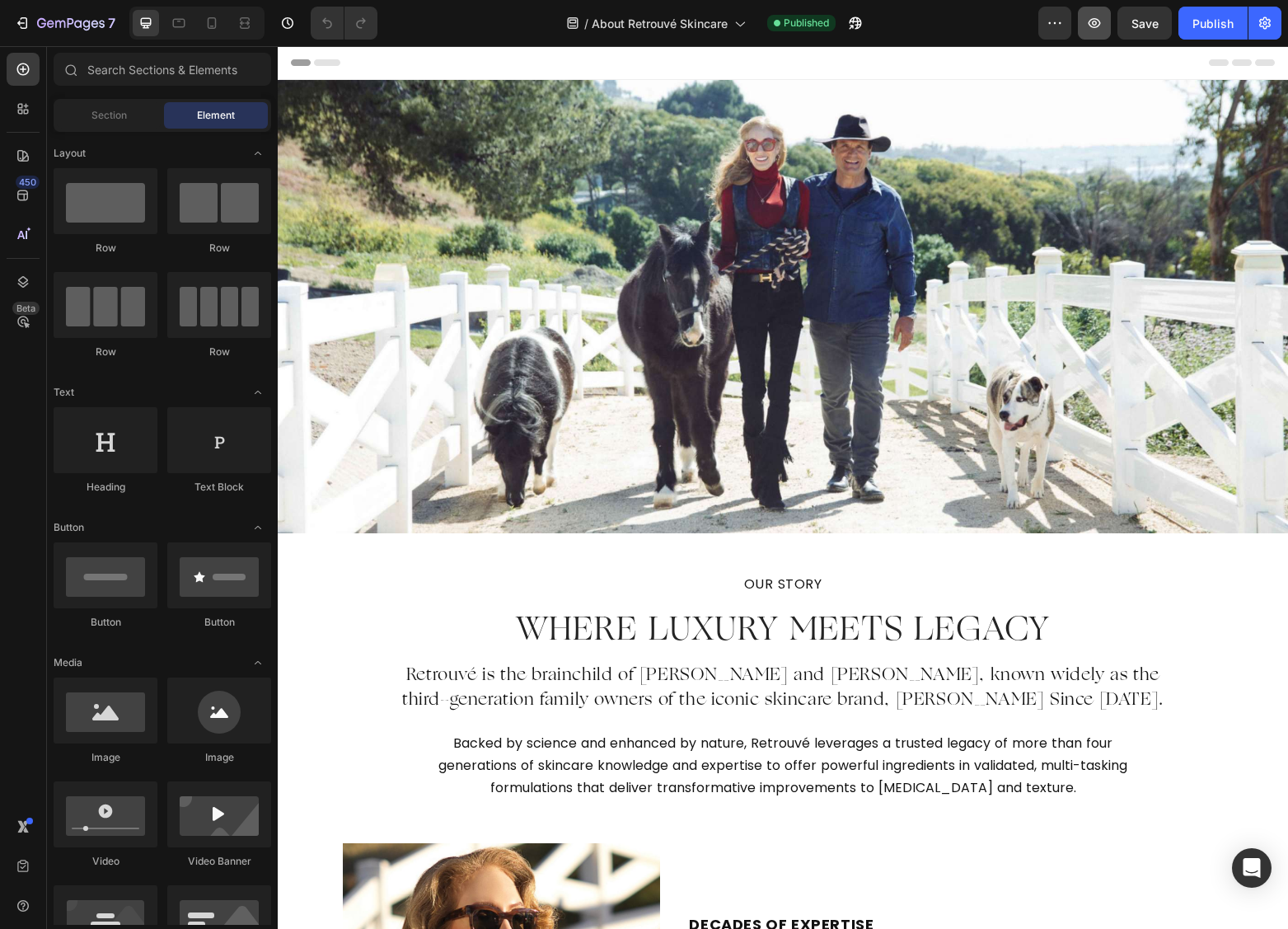 This screenshot has width=1288, height=929. What do you see at coordinates (1213, 23) in the screenshot?
I see `button: Publish` at bounding box center [1213, 23].